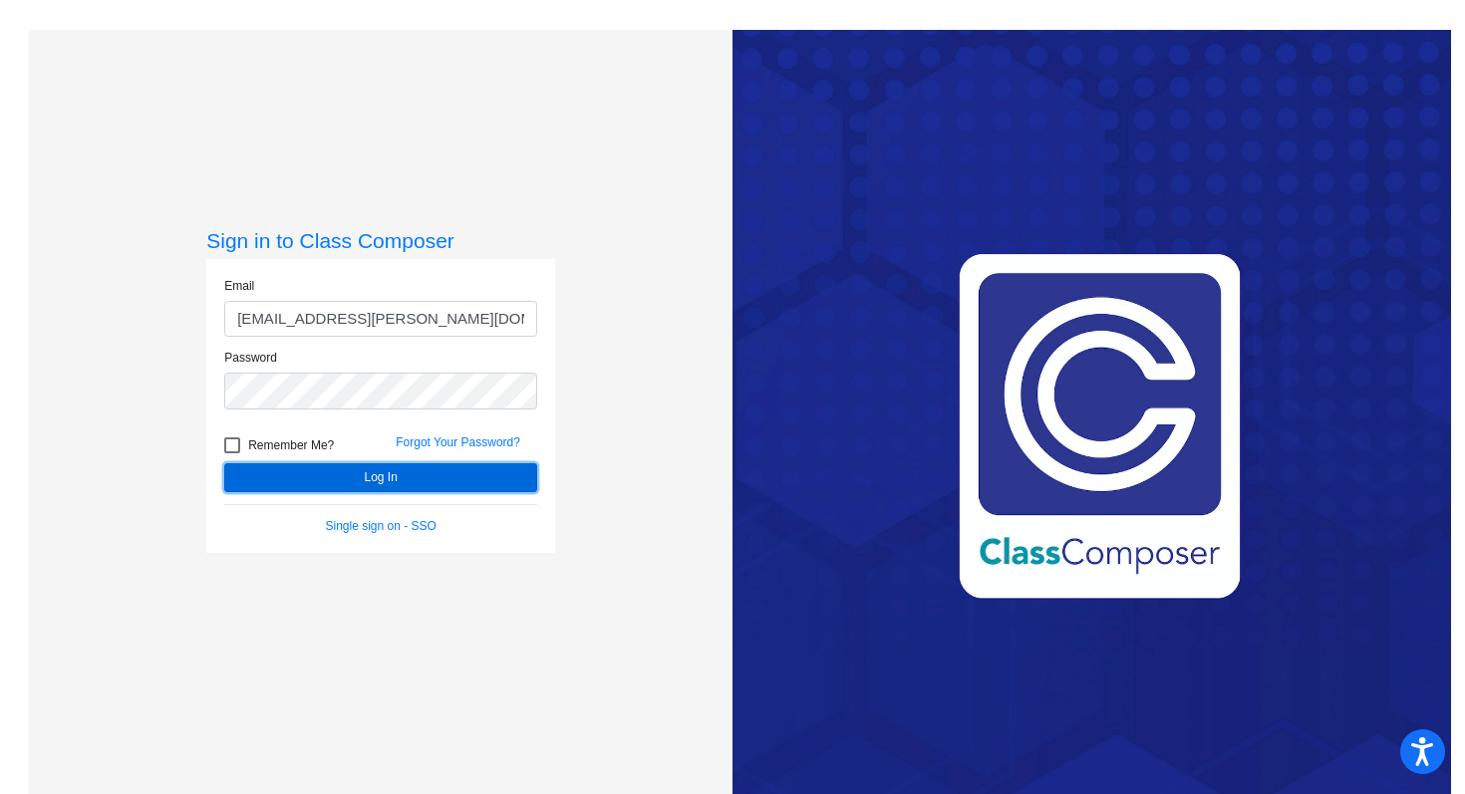 This screenshot has width=1465, height=794. I want to click on button: Log In, so click(381, 477).